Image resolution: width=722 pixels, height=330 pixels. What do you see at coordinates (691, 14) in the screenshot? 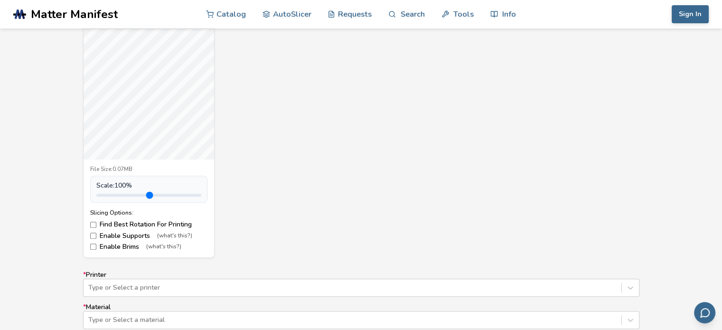
I see `button: Sign In` at bounding box center [691, 14].